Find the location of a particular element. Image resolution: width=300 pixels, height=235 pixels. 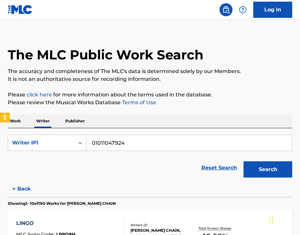

div: Writers ( 2 ) is located at coordinates (161, 225).